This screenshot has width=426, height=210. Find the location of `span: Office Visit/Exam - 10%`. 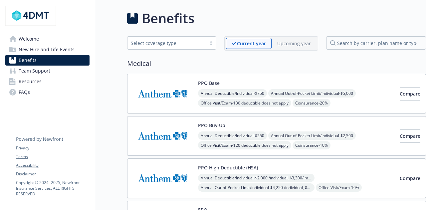

span: Office Visit/Exam - 10% is located at coordinates (339, 188).